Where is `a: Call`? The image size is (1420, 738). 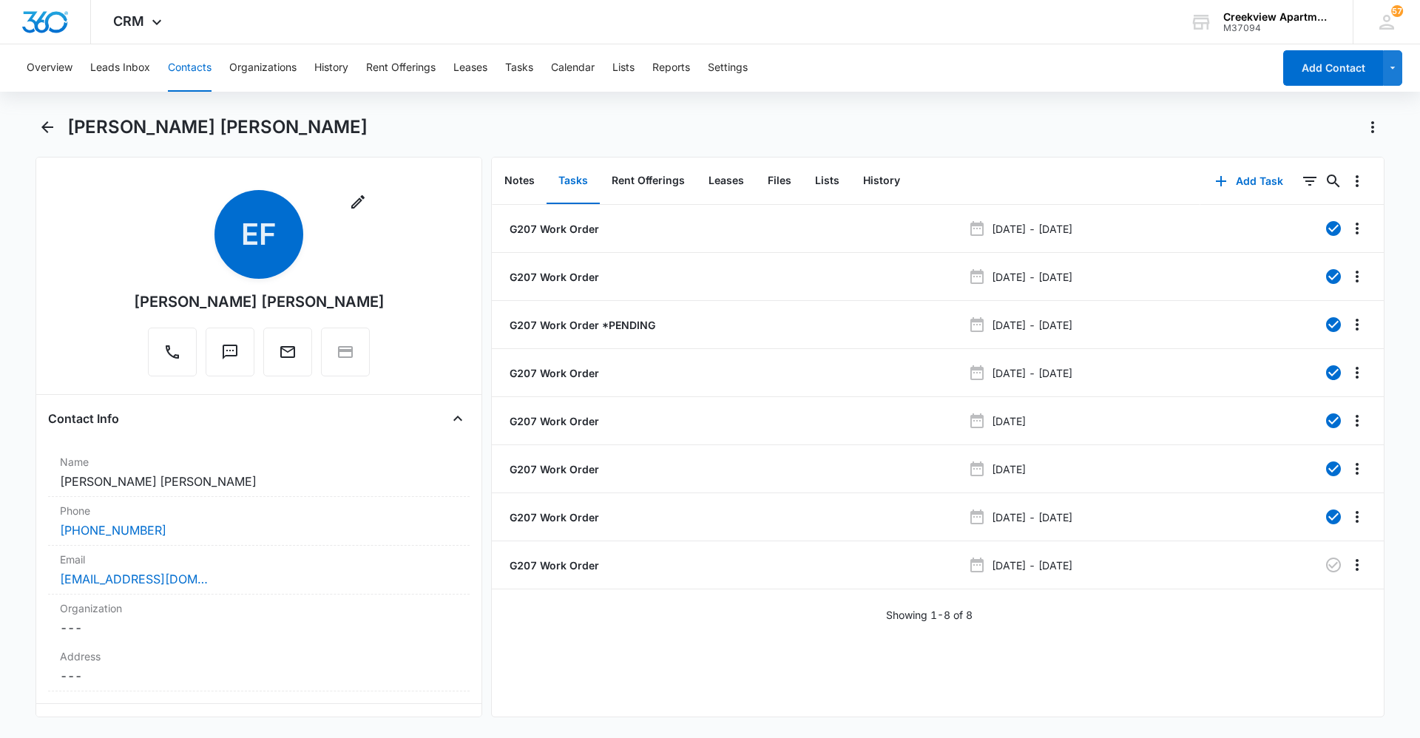
a: Call is located at coordinates (172, 357).